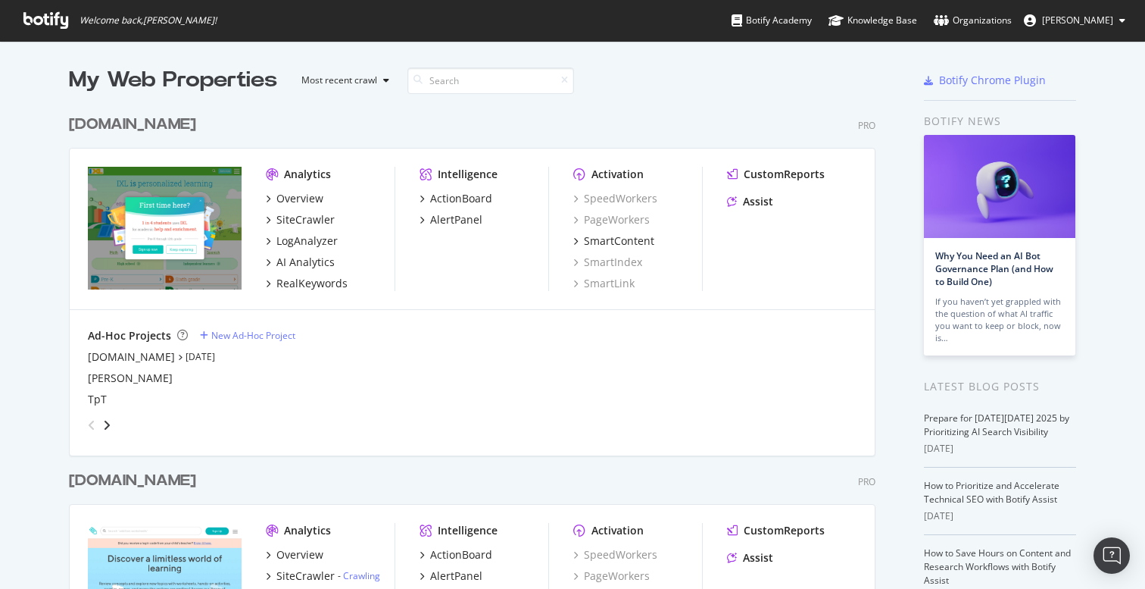  I want to click on div: New Ad-Hoc Project, so click(253, 335).